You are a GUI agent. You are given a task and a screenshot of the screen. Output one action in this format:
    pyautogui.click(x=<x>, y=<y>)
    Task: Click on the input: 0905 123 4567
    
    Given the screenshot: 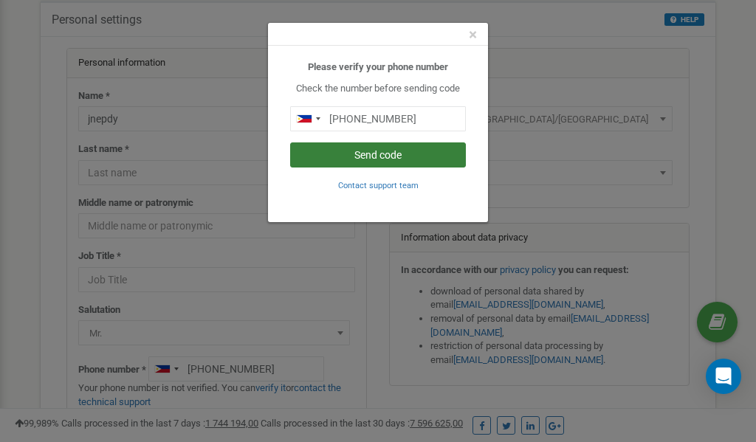 What is the action you would take?
    pyautogui.click(x=378, y=119)
    